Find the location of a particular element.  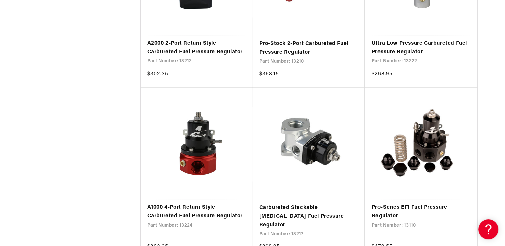

a: Pro-Stock 2-Port Carbureted Fuel Pressure Regulator is located at coordinates (308, 48).